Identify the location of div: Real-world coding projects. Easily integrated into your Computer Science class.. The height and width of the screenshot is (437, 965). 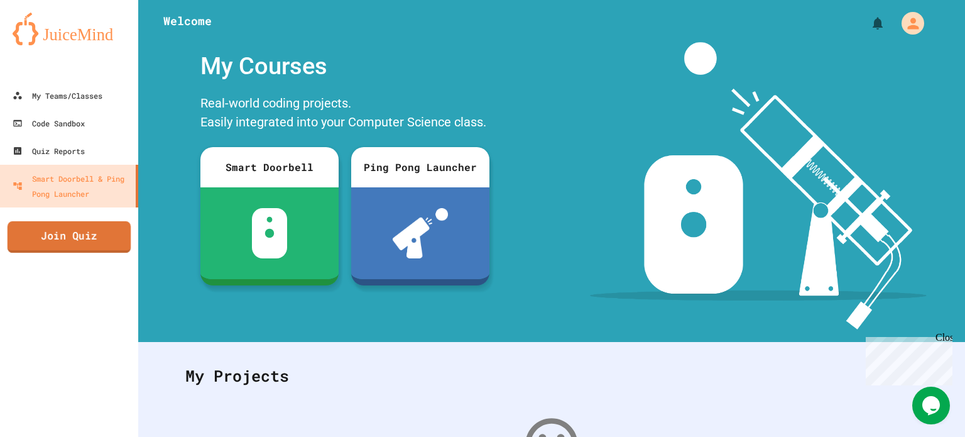
(345, 114).